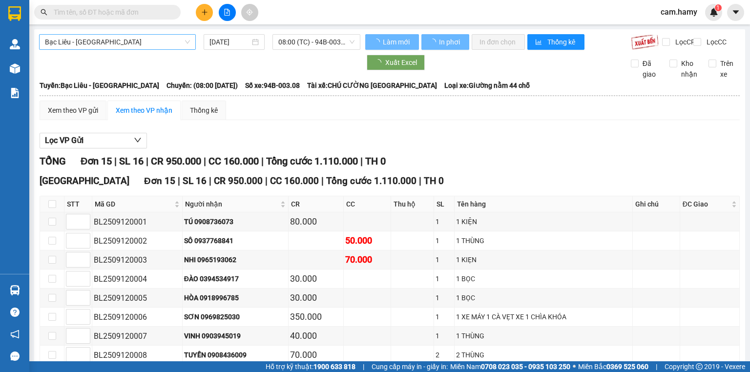 This screenshot has width=750, height=372. I want to click on button: Lọc VP Gửi, so click(93, 141).